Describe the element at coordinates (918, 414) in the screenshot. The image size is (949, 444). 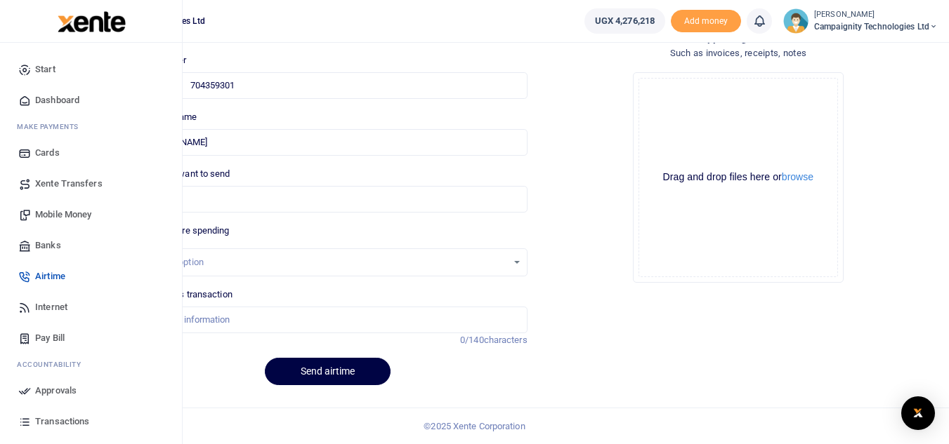
I see `div: Open Intercom Messenger` at that location.